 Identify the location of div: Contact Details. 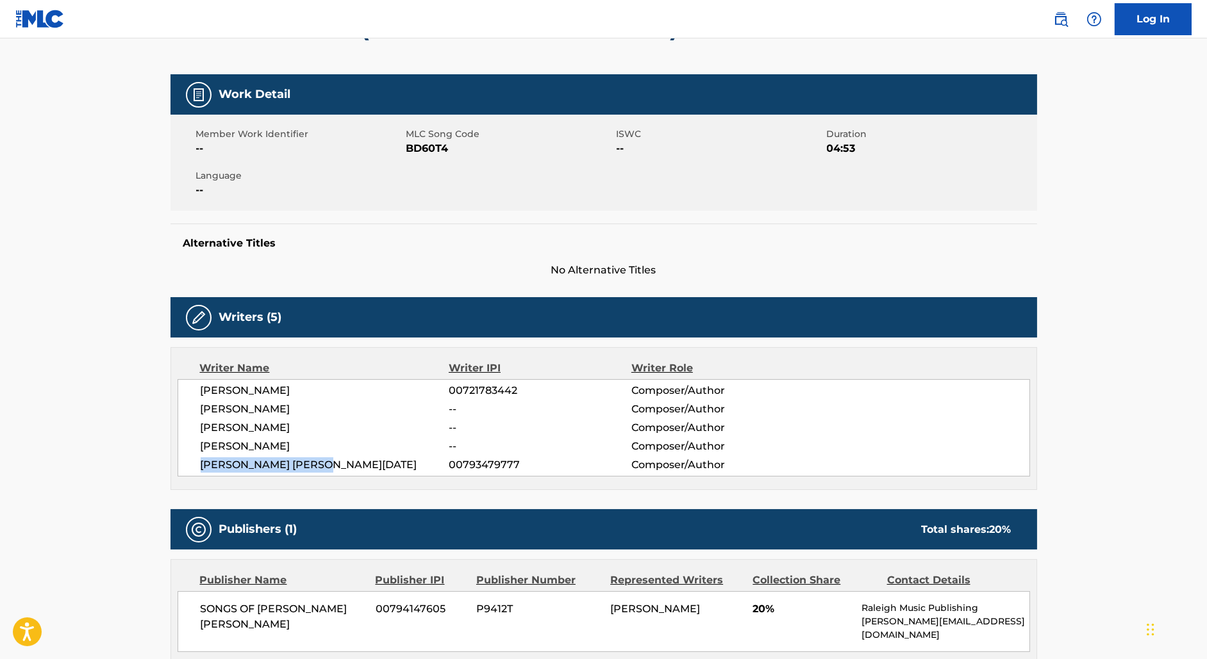
(949, 581).